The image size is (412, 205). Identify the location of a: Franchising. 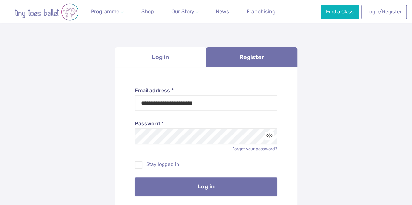
(261, 12).